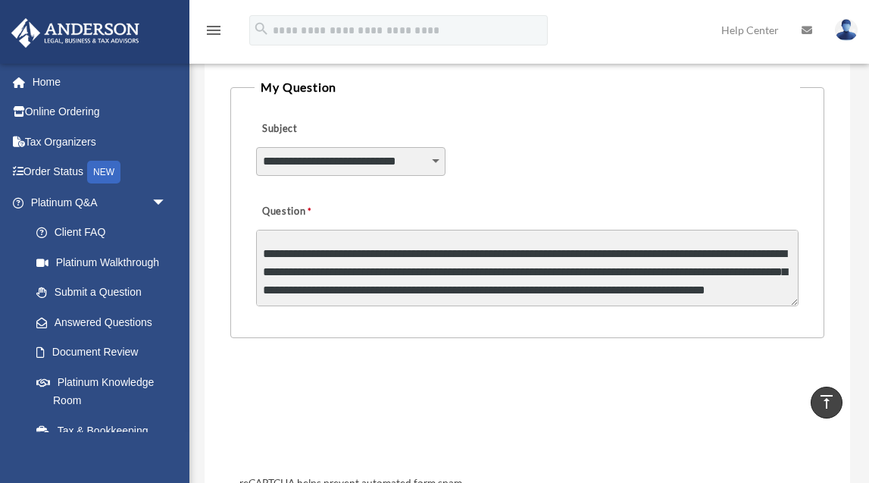 This screenshot has height=483, width=869. I want to click on a: Submit a Question, so click(102, 293).